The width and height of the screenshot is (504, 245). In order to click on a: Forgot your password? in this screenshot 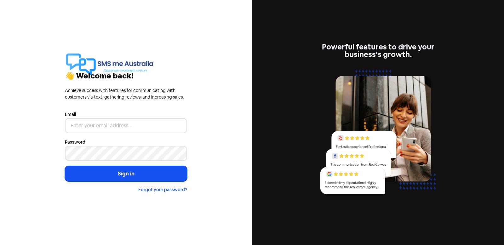, I will do `click(163, 190)`.